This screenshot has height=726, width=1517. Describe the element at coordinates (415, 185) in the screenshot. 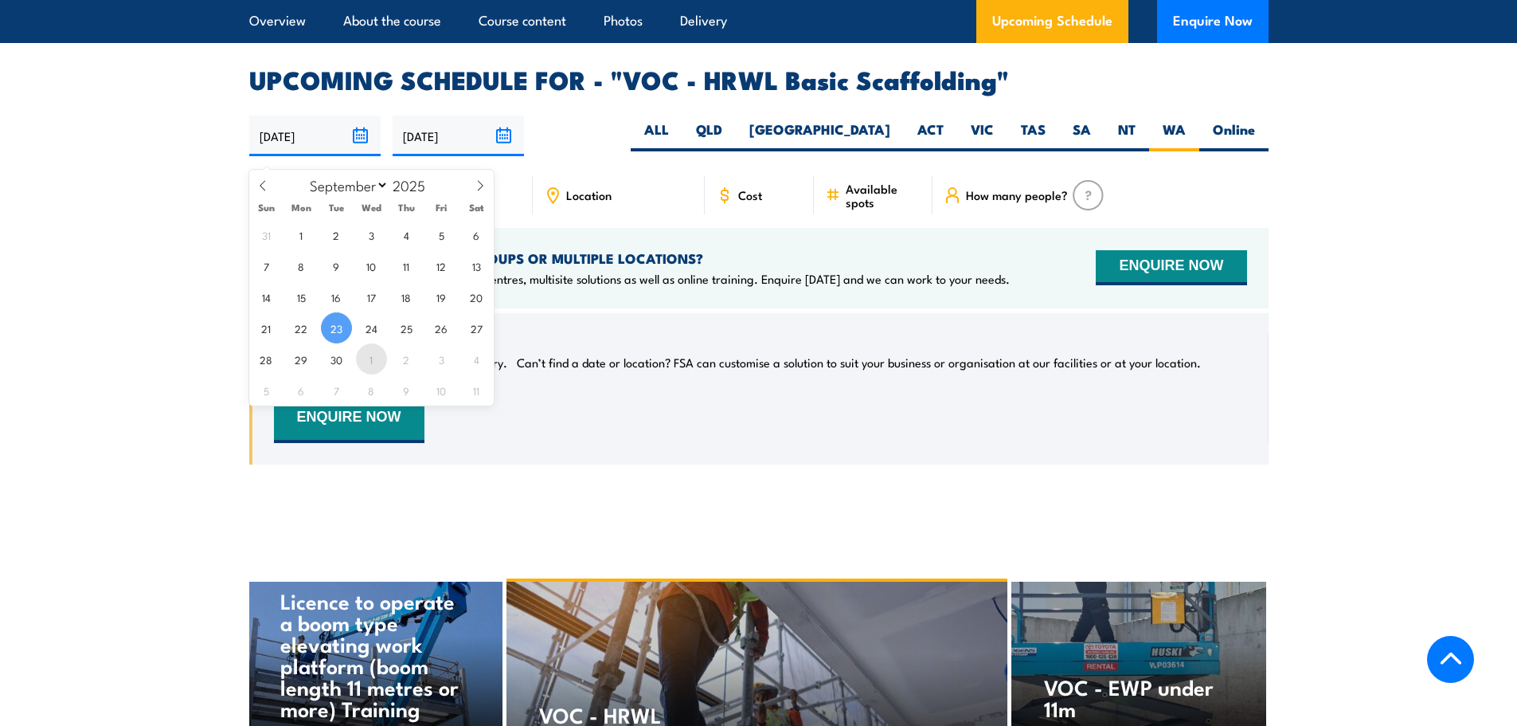

I see `input: Year` at that location.